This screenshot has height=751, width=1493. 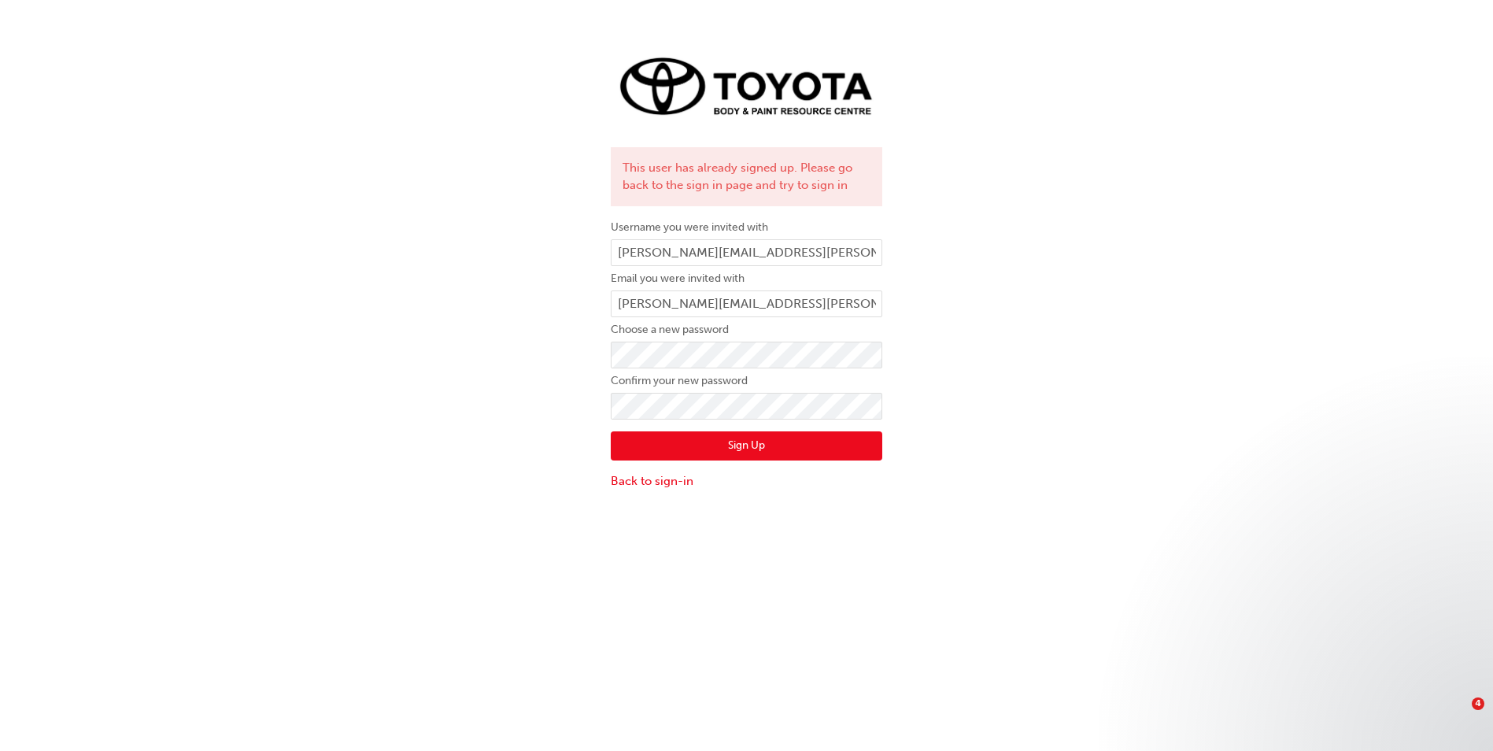 I want to click on label: Confirm your new password, so click(x=746, y=381).